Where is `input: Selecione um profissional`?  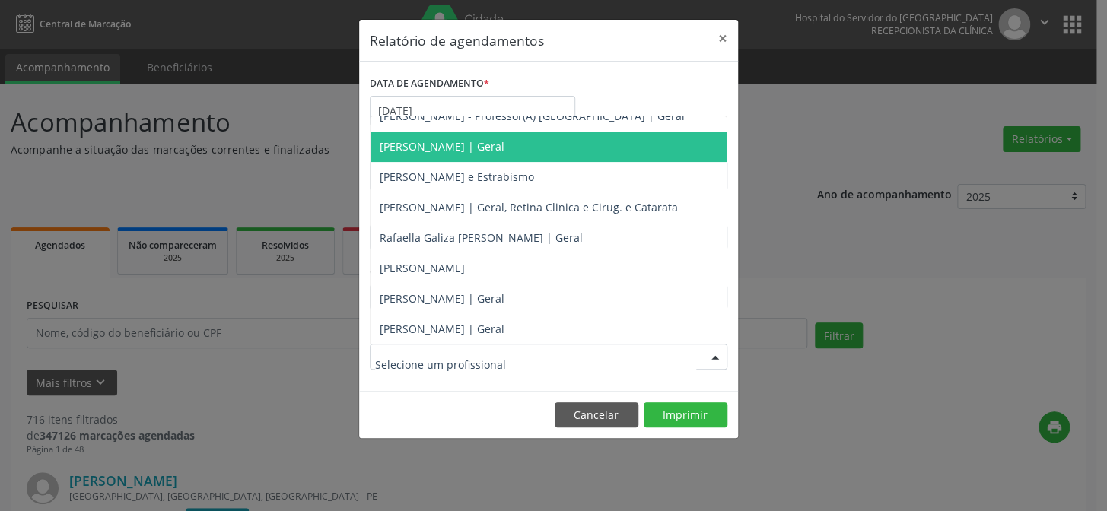 input: Selecione um profissional is located at coordinates (536, 364).